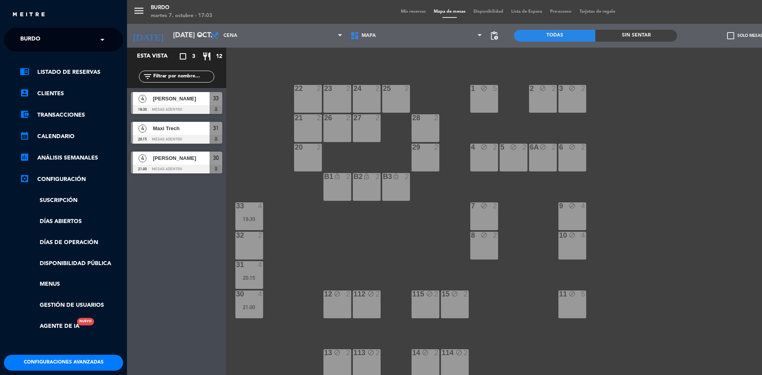 This screenshot has width=762, height=375. I want to click on a: Configuración, so click(71, 179).